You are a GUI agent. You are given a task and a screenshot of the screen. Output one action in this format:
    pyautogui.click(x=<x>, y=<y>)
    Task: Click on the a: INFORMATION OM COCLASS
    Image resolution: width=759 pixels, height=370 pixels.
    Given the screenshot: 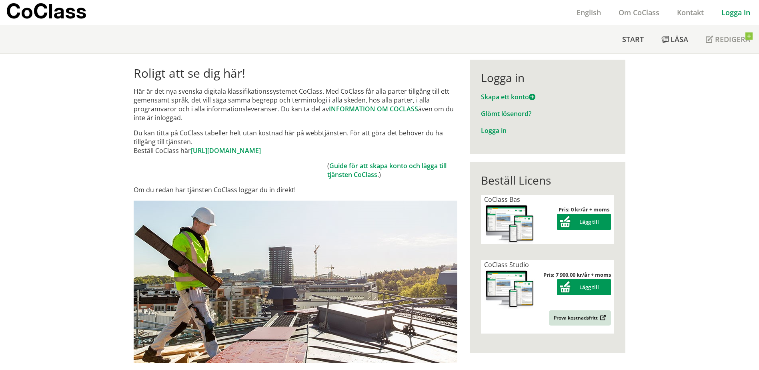 What is the action you would take?
    pyautogui.click(x=374, y=109)
    